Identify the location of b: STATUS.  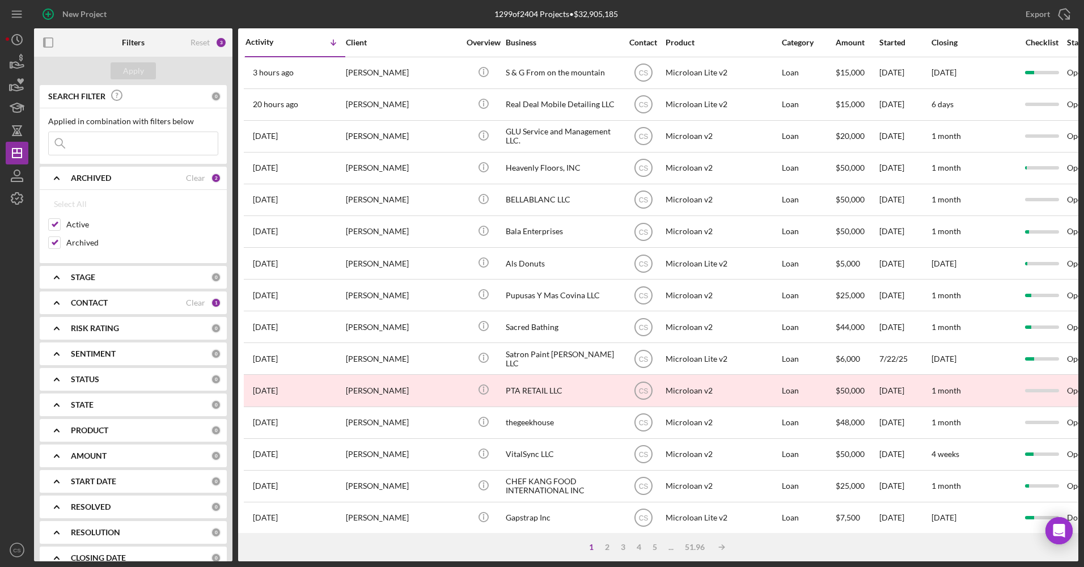
(85, 379).